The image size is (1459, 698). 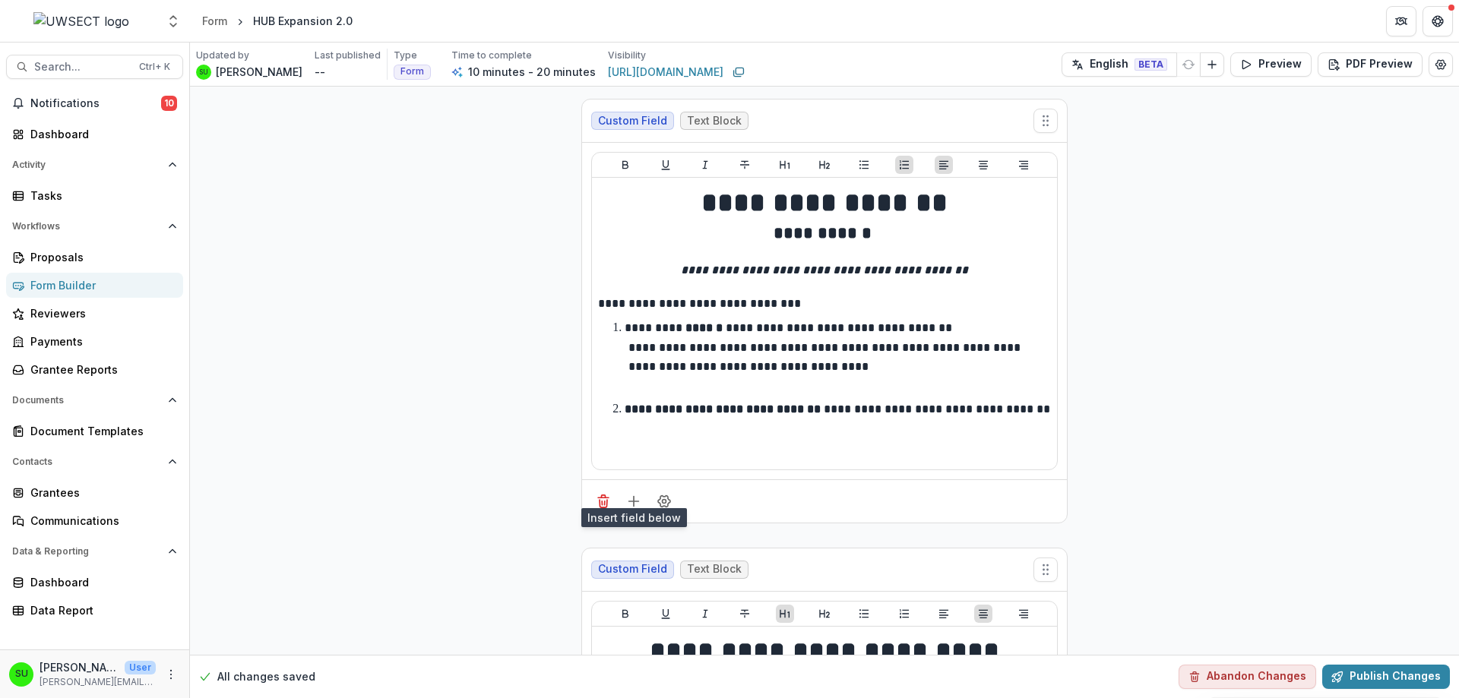 I want to click on p: Last published, so click(x=347, y=55).